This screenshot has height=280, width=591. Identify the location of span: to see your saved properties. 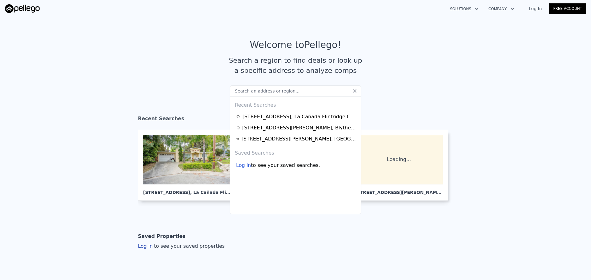
(189, 246).